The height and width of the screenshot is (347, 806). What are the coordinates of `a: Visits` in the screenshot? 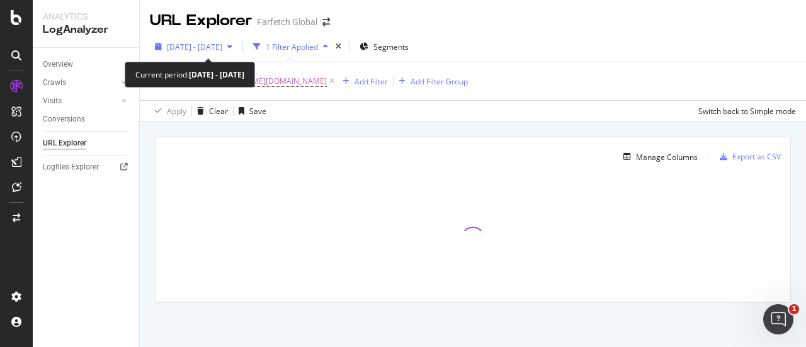 It's located at (80, 101).